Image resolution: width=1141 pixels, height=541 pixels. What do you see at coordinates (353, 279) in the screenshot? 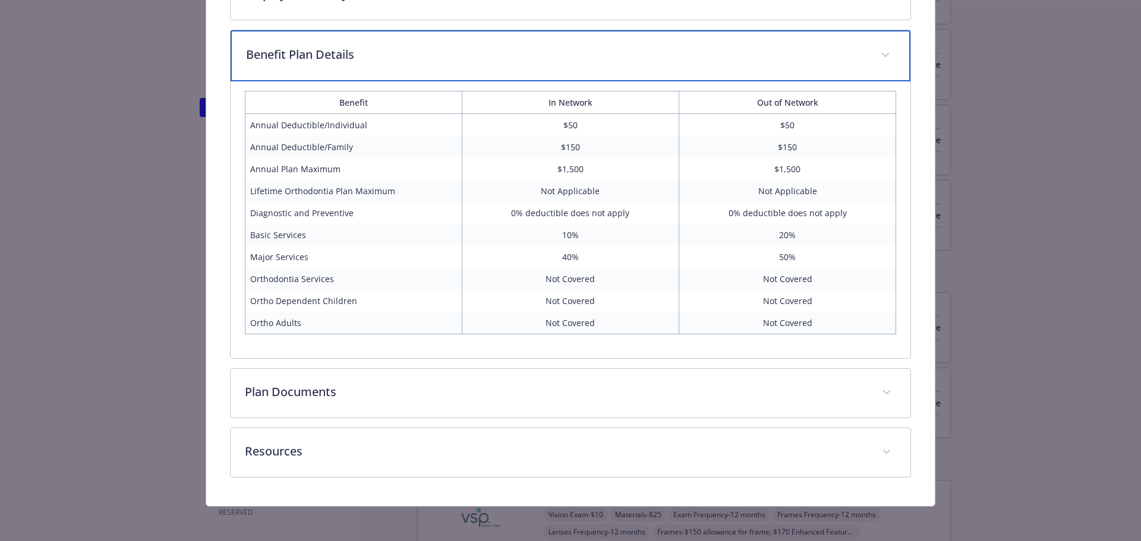
I see `td: Orthodontia Services` at bounding box center [353, 279].